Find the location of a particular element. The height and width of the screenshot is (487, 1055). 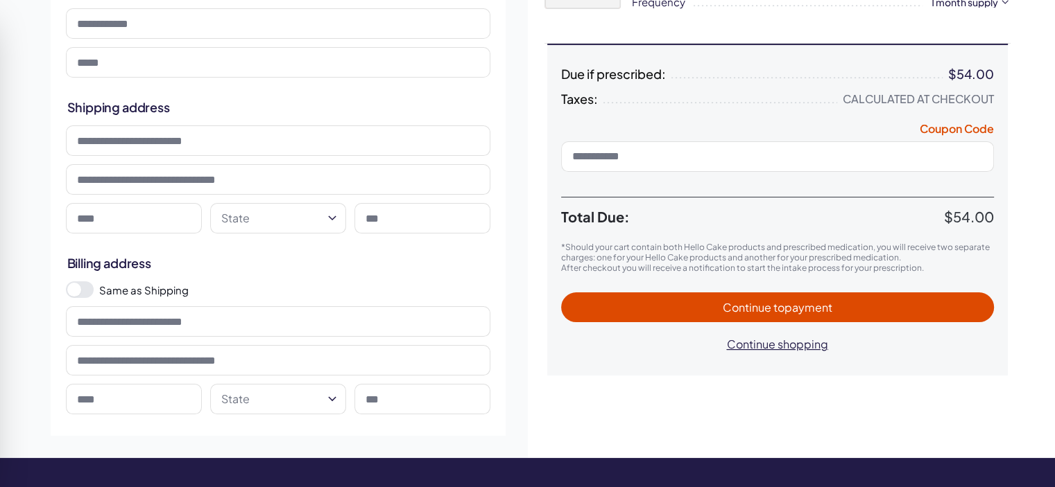

label: Same as Shipping is located at coordinates (295, 290).